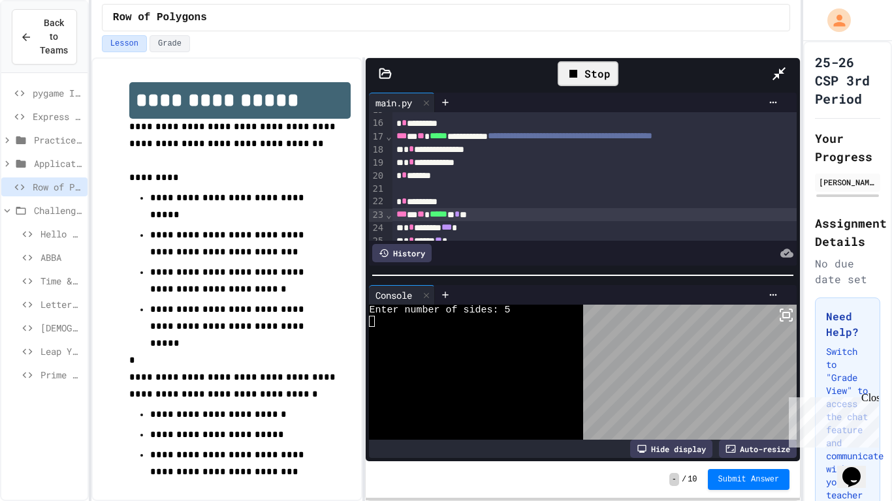 The width and height of the screenshot is (892, 501). What do you see at coordinates (61, 375) in the screenshot?
I see `span: Prime Numbers` at bounding box center [61, 375].